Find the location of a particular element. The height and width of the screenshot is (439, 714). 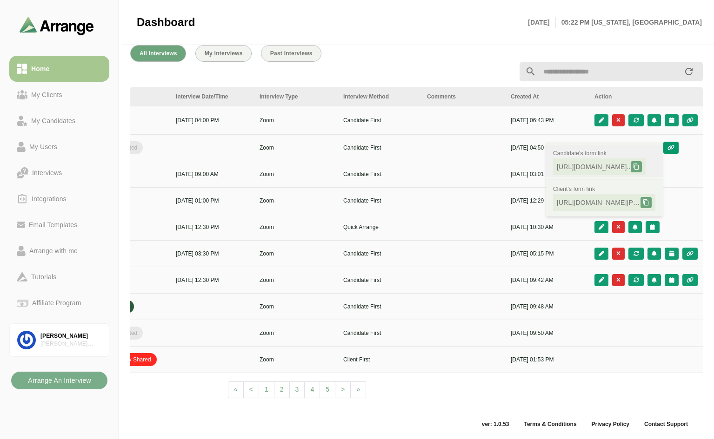

a: My Users is located at coordinates (59, 147).